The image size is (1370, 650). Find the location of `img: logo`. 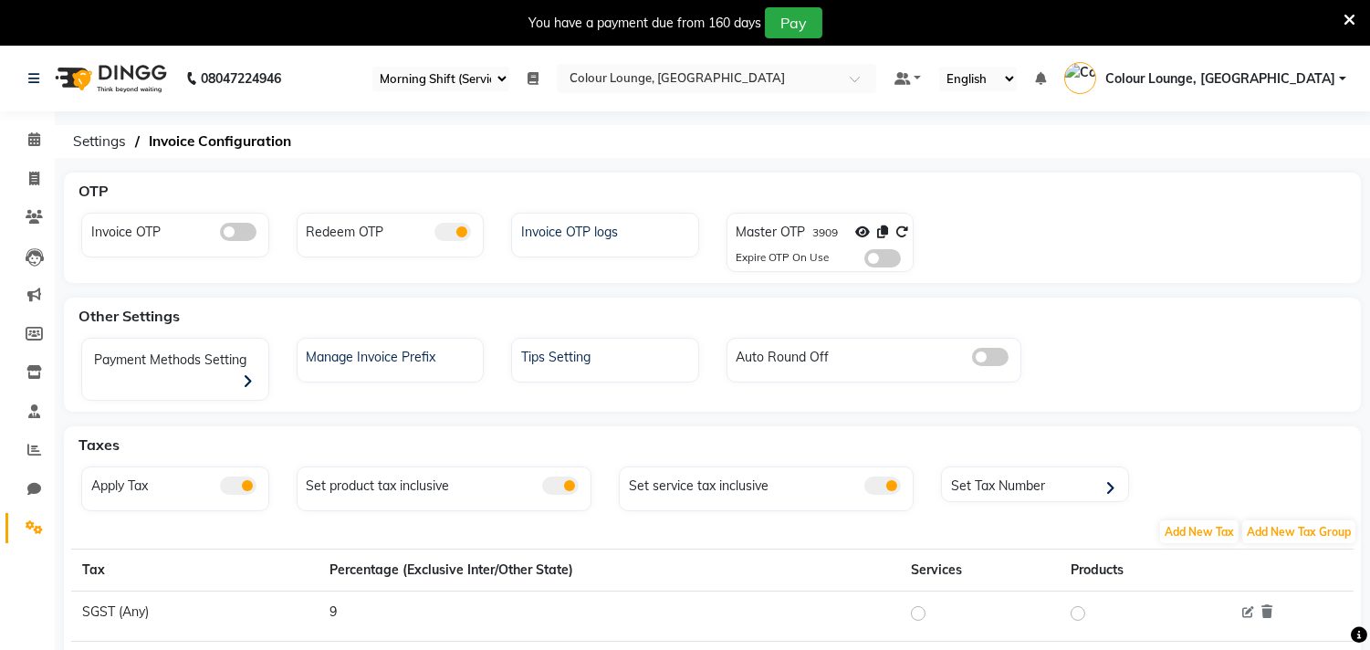

img: logo is located at coordinates (109, 79).